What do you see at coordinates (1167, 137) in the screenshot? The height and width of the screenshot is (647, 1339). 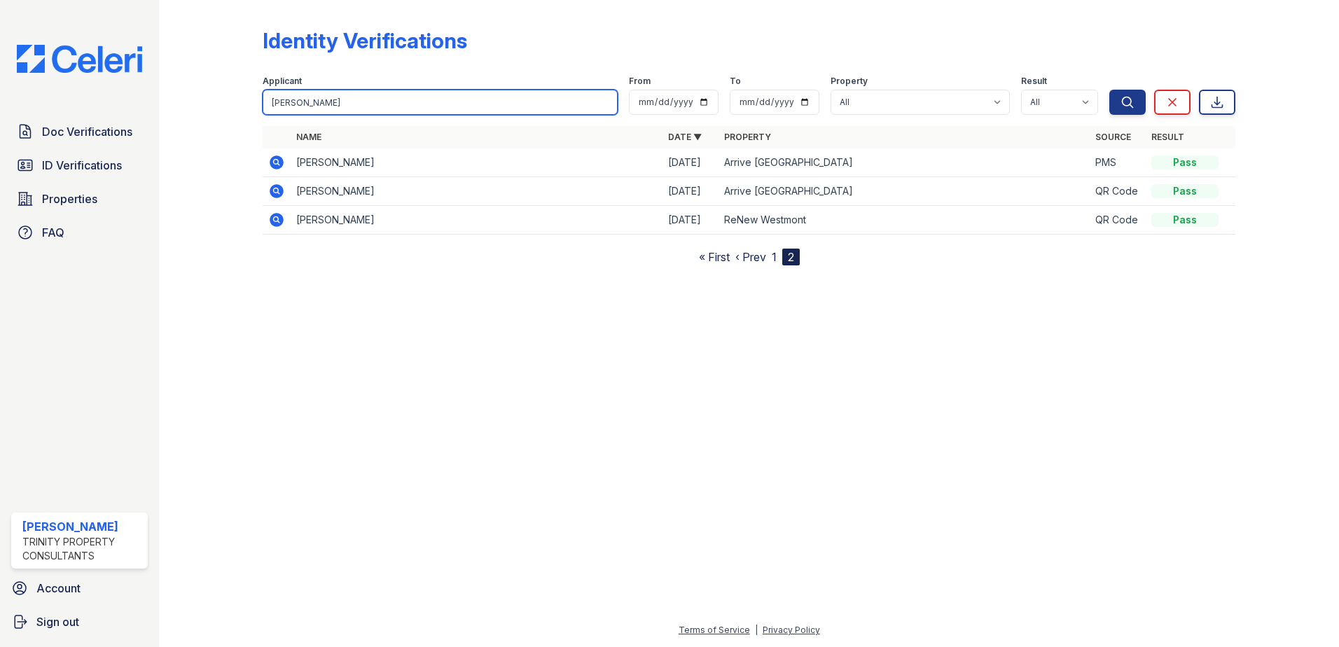 I see `a: Result` at bounding box center [1167, 137].